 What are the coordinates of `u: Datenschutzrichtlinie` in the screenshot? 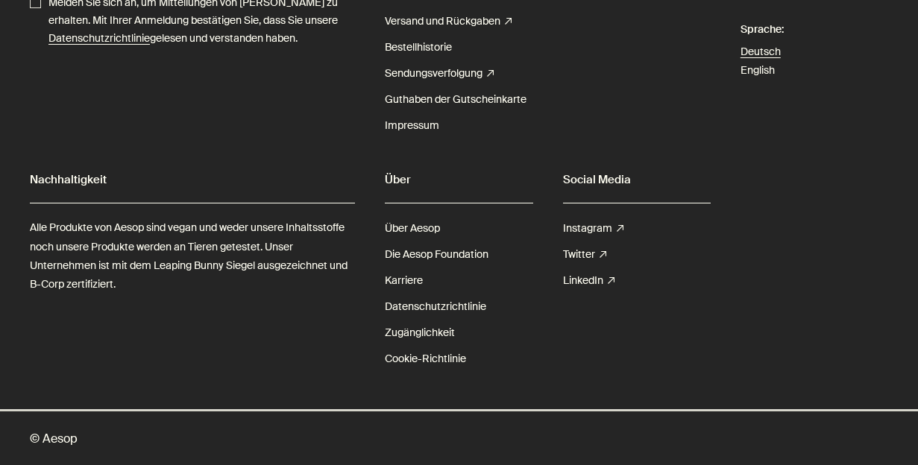 It's located at (99, 38).